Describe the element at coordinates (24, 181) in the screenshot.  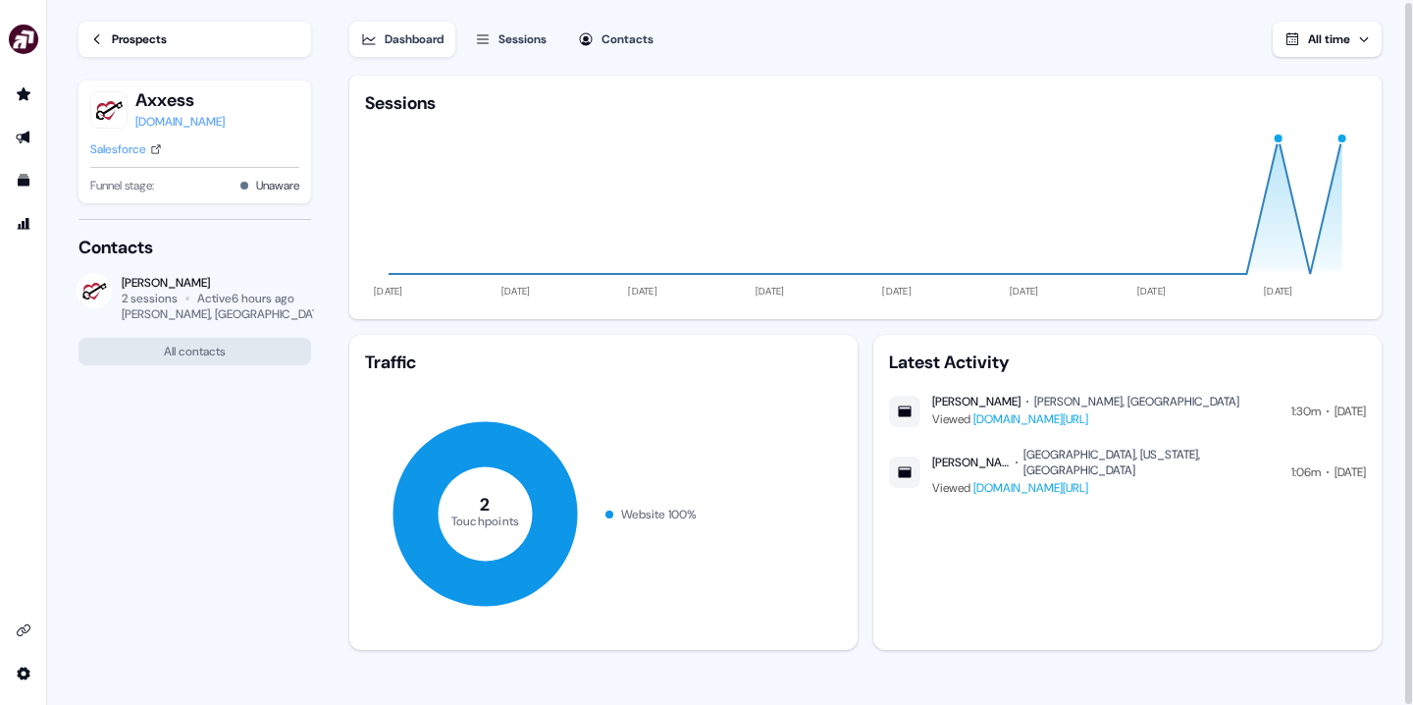
I see `a: Go to templates` at that location.